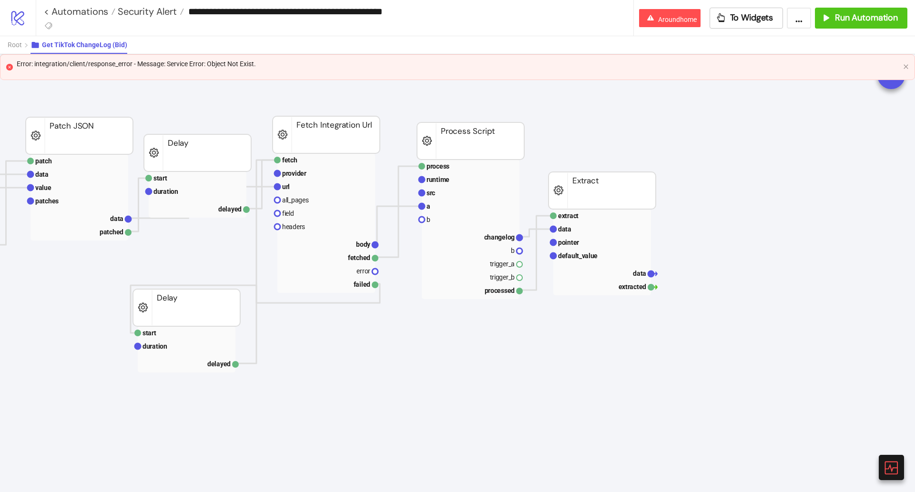 The image size is (915, 492). What do you see at coordinates (146, 11) in the screenshot?
I see `span: Security Alert` at bounding box center [146, 11].